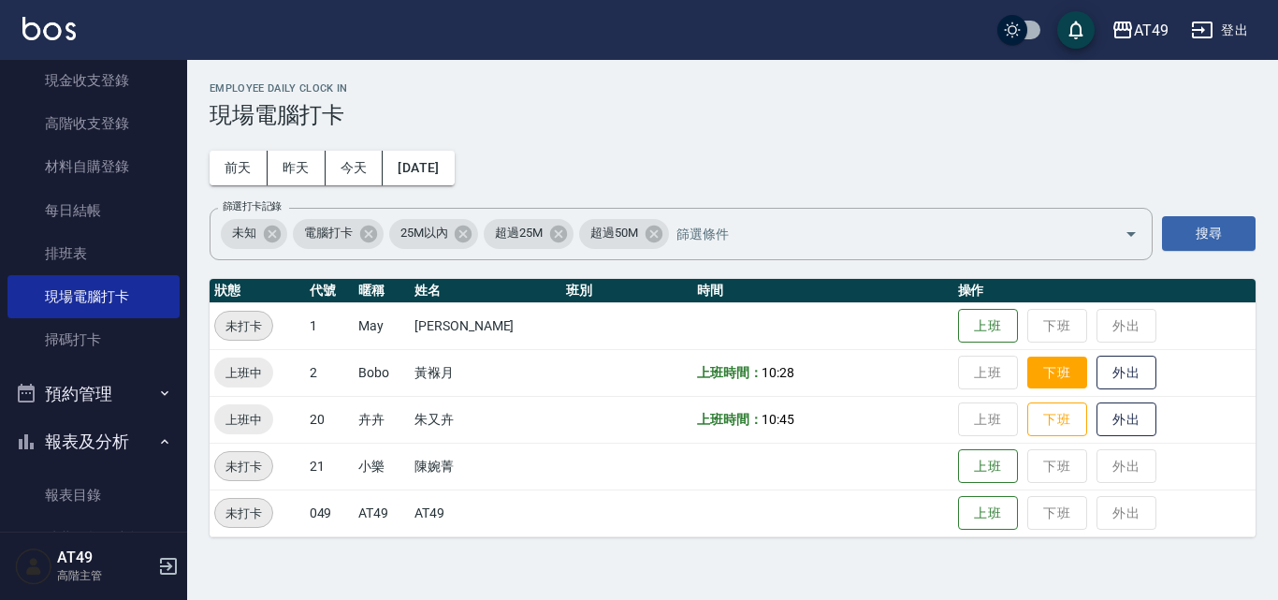 The width and height of the screenshot is (1278, 600). What do you see at coordinates (94, 123) in the screenshot?
I see `a: 高階收支登錄` at bounding box center [94, 123].